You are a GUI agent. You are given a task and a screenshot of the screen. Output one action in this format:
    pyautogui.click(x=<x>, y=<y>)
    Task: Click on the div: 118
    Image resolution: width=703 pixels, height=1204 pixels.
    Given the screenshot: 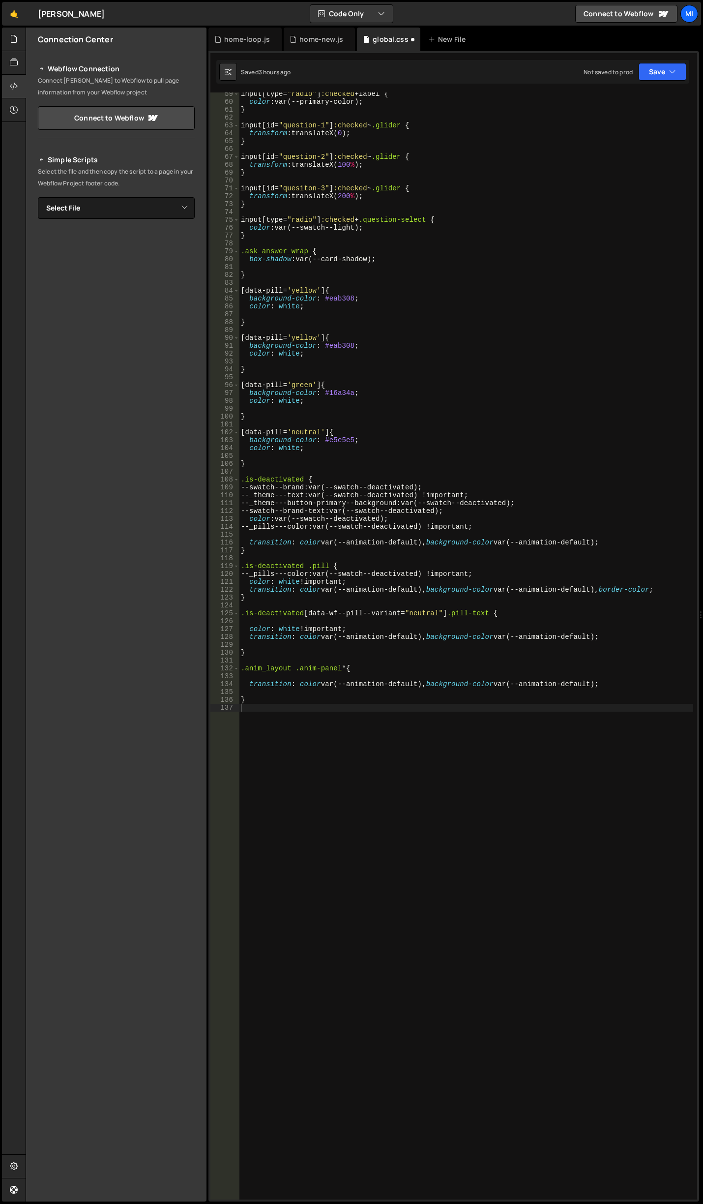 What is the action you would take?
    pyautogui.click(x=225, y=558)
    